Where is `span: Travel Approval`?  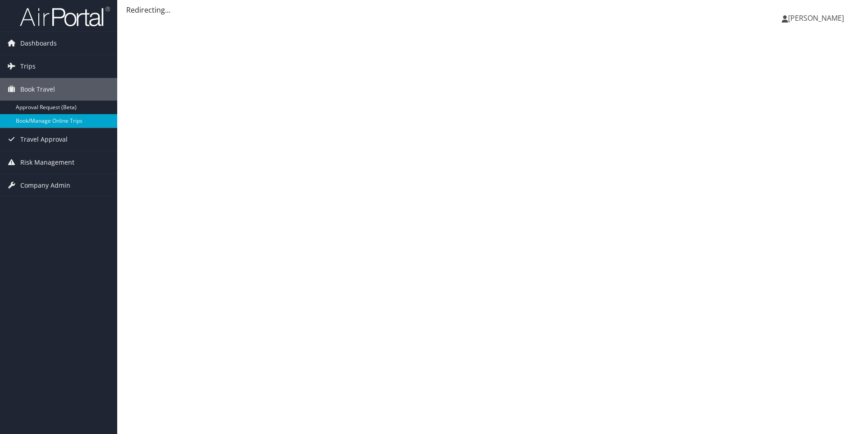 span: Travel Approval is located at coordinates (44, 139).